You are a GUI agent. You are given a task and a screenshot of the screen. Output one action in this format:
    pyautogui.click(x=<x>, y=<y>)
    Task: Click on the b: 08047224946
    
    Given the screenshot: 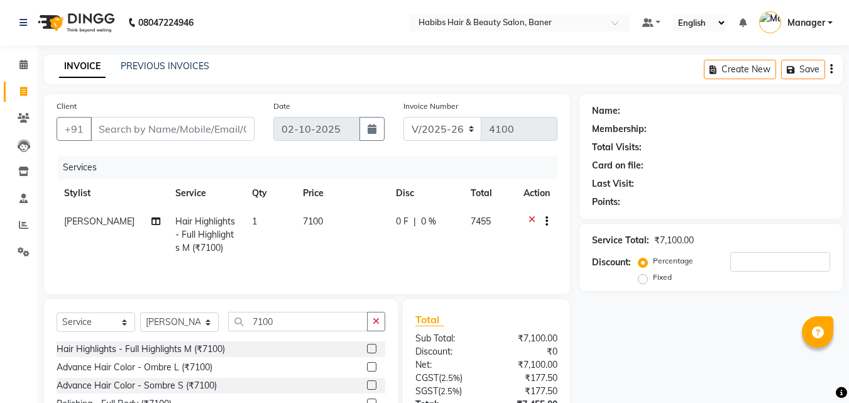 What is the action you would take?
    pyautogui.click(x=166, y=23)
    